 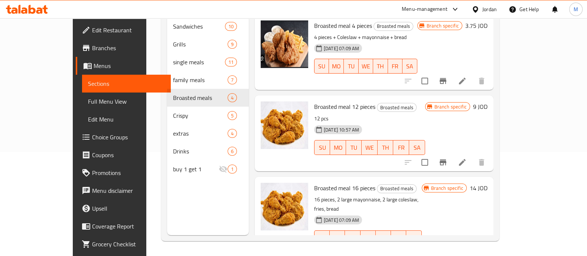 I want to click on span: extras, so click(x=200, y=133).